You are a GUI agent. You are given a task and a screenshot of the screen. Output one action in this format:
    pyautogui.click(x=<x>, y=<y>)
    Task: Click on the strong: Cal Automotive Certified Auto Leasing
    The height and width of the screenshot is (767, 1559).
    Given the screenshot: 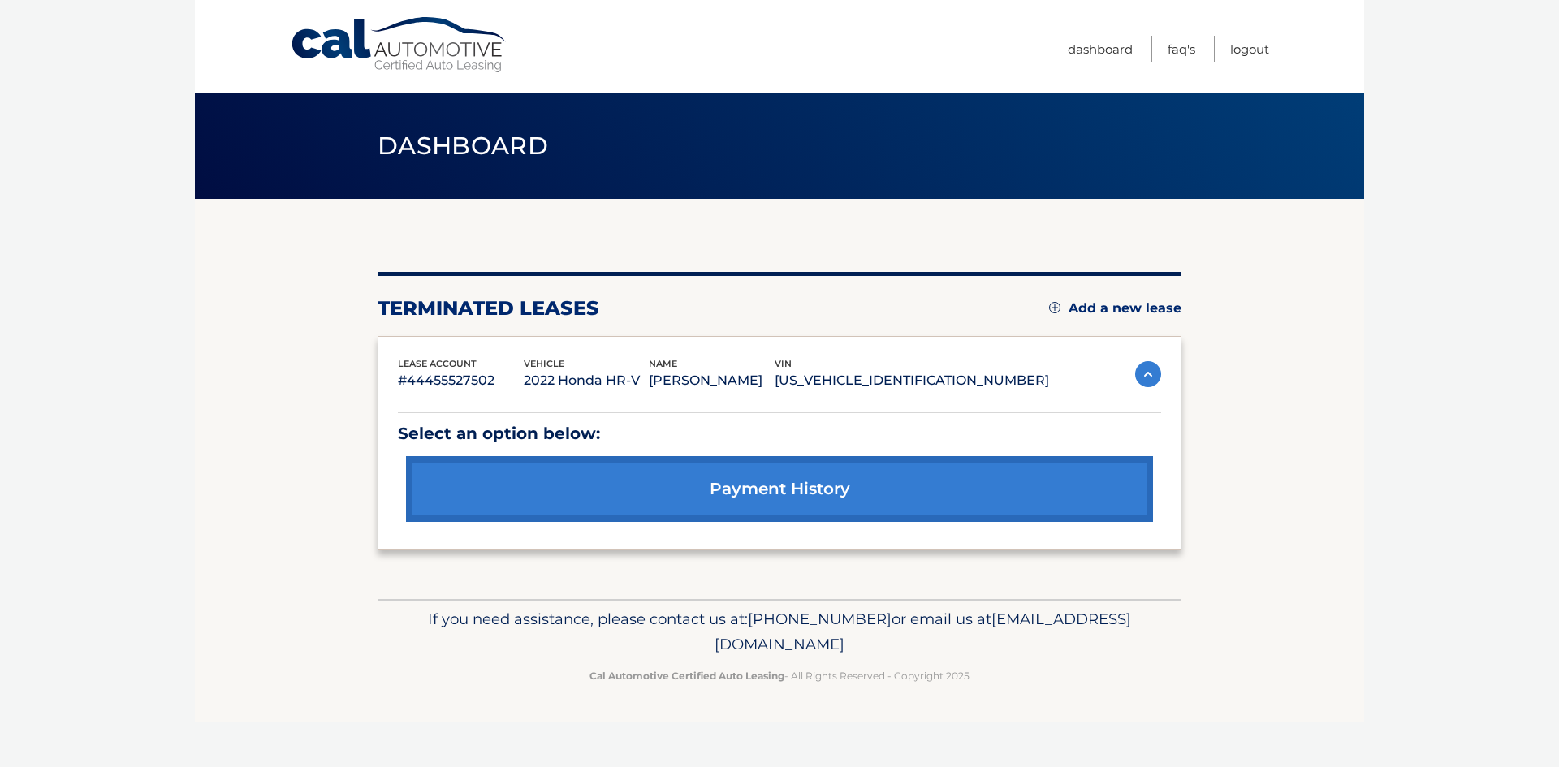 What is the action you would take?
    pyautogui.click(x=687, y=676)
    